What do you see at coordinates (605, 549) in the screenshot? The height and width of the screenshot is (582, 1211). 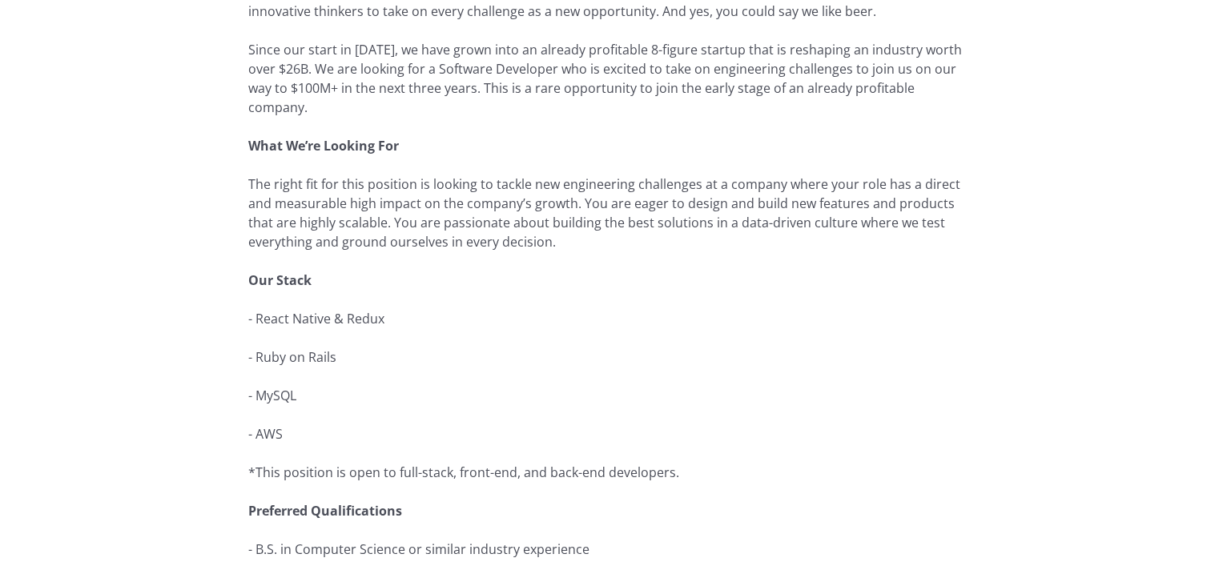 I see `p: - B.S. in Computer Science or similar industry experience` at bounding box center [605, 549].